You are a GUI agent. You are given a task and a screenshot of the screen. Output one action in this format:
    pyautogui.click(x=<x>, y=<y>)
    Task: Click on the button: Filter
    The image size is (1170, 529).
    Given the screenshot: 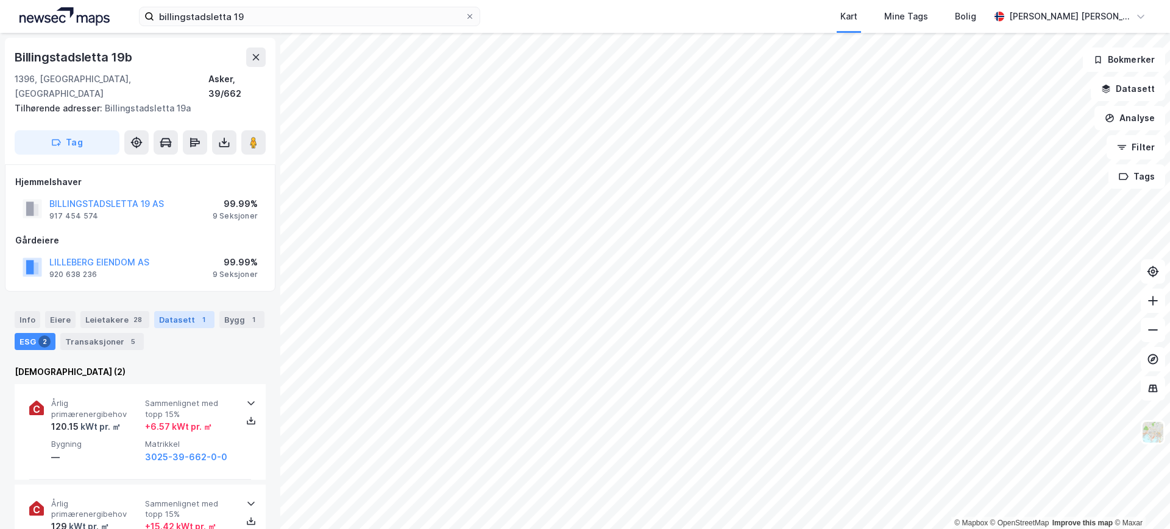 What is the action you would take?
    pyautogui.click(x=1135, y=147)
    